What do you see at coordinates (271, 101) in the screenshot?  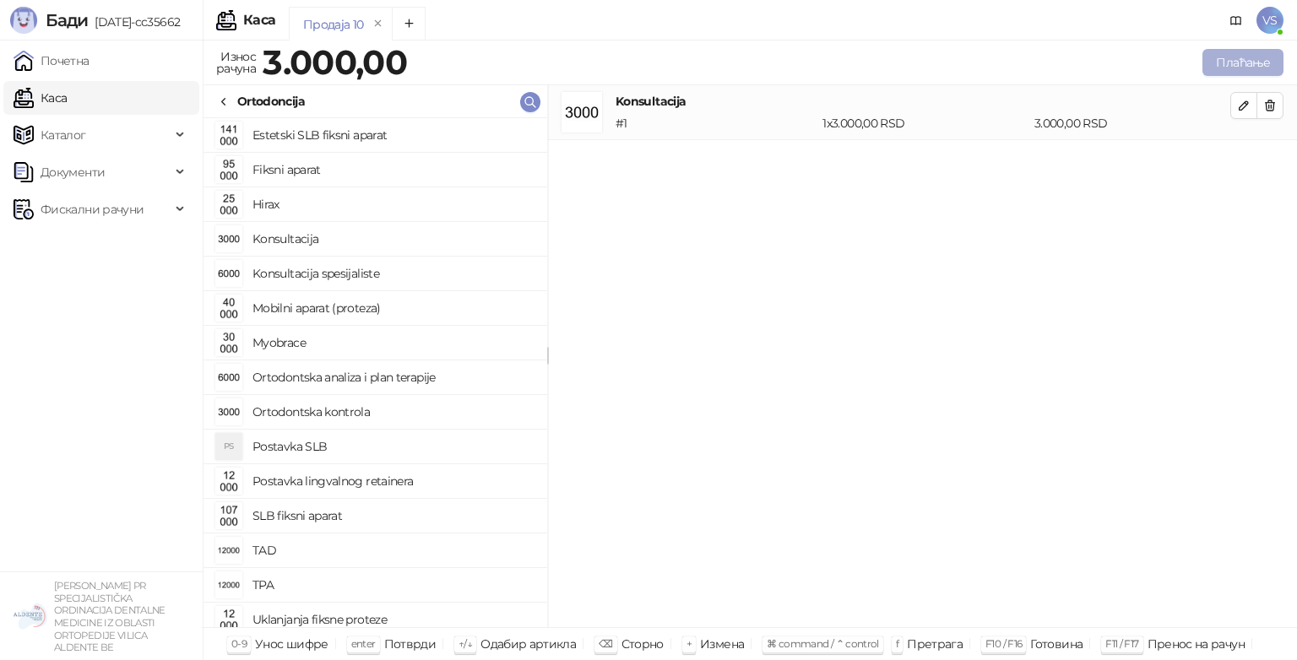 I see `div: Ortodoncija` at bounding box center [271, 101].